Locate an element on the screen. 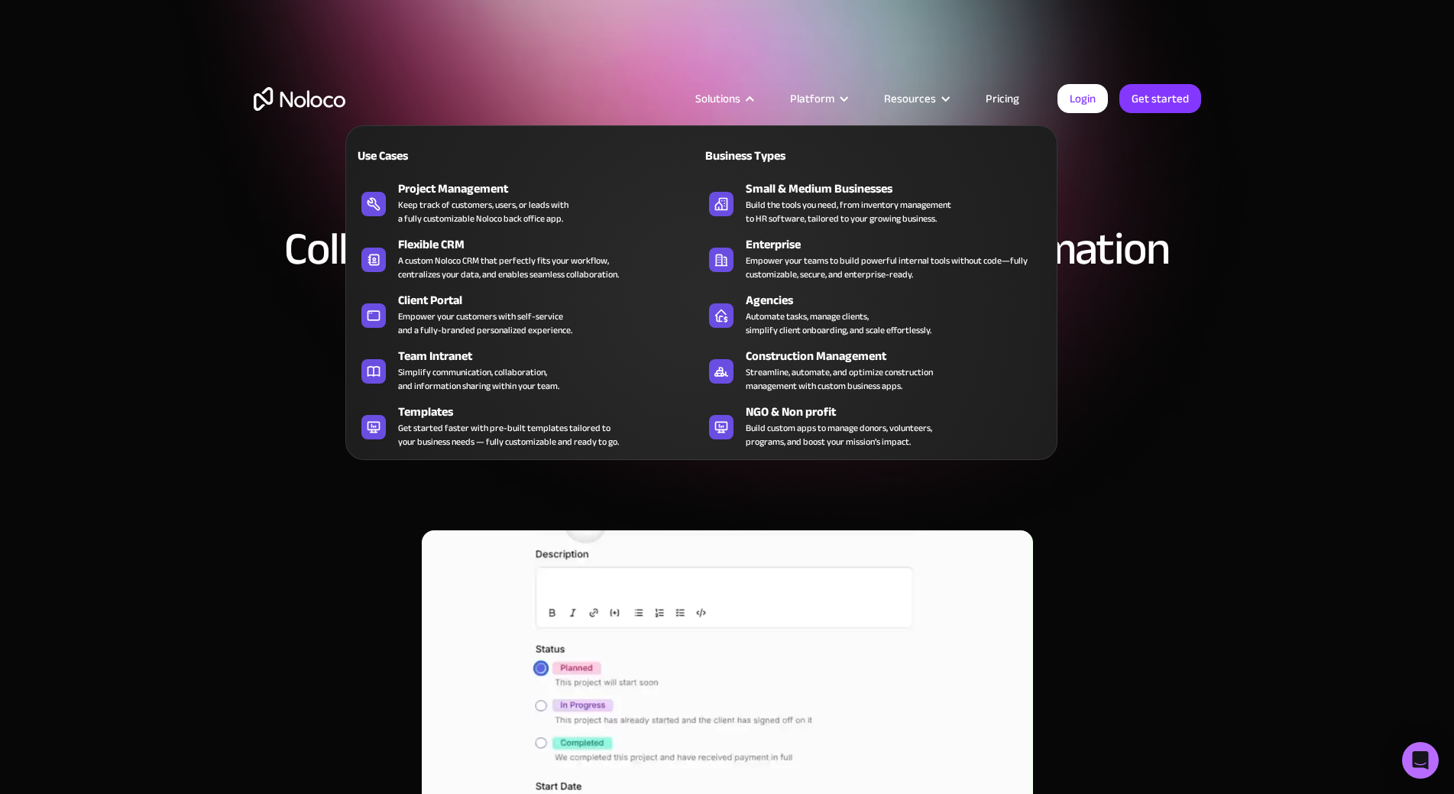 Image resolution: width=1454 pixels, height=794 pixels. div: Client Portal is located at coordinates (553, 300).